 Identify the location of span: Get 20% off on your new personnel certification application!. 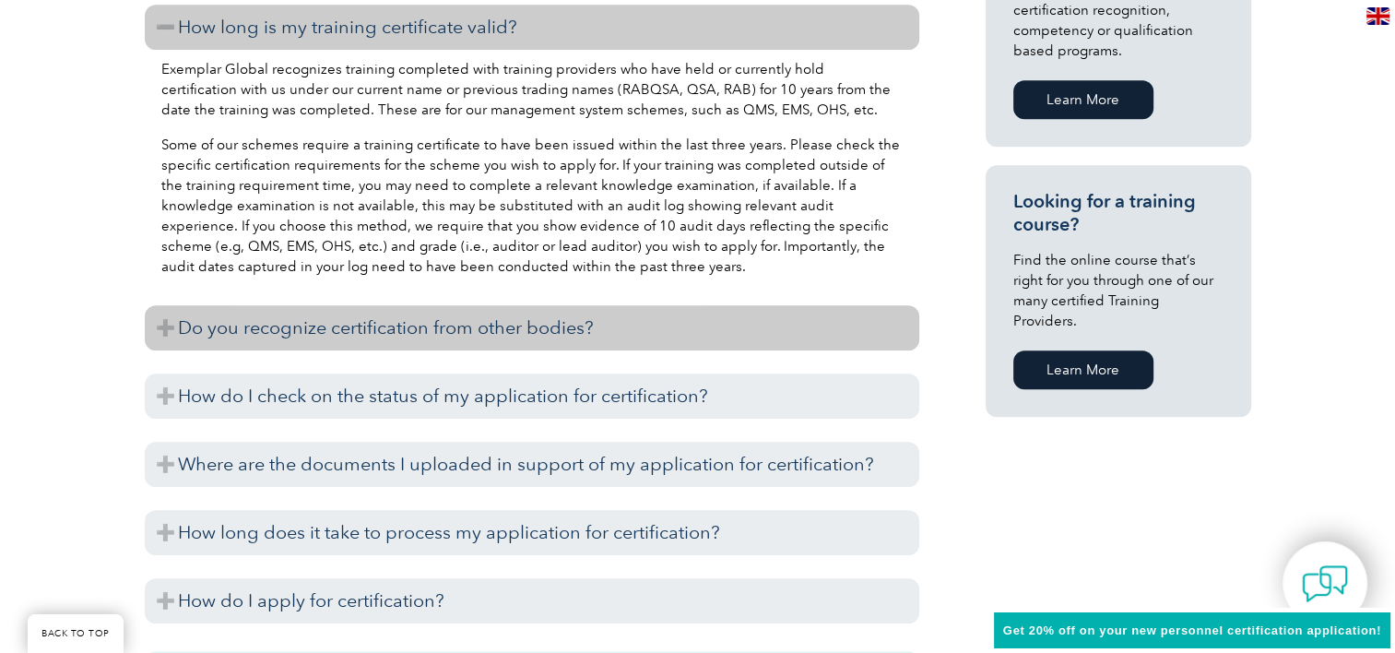
(1192, 630).